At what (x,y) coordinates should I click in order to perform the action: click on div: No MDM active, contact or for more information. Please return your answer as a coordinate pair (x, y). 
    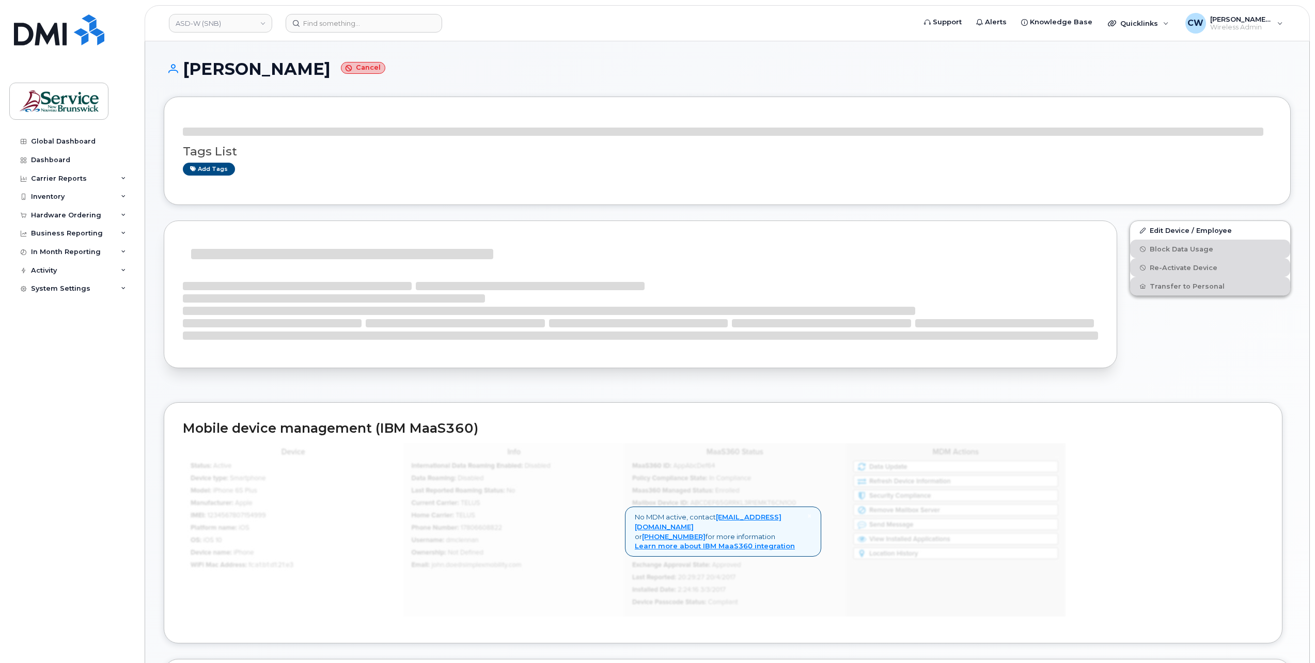
    Looking at the image, I should click on (723, 531).